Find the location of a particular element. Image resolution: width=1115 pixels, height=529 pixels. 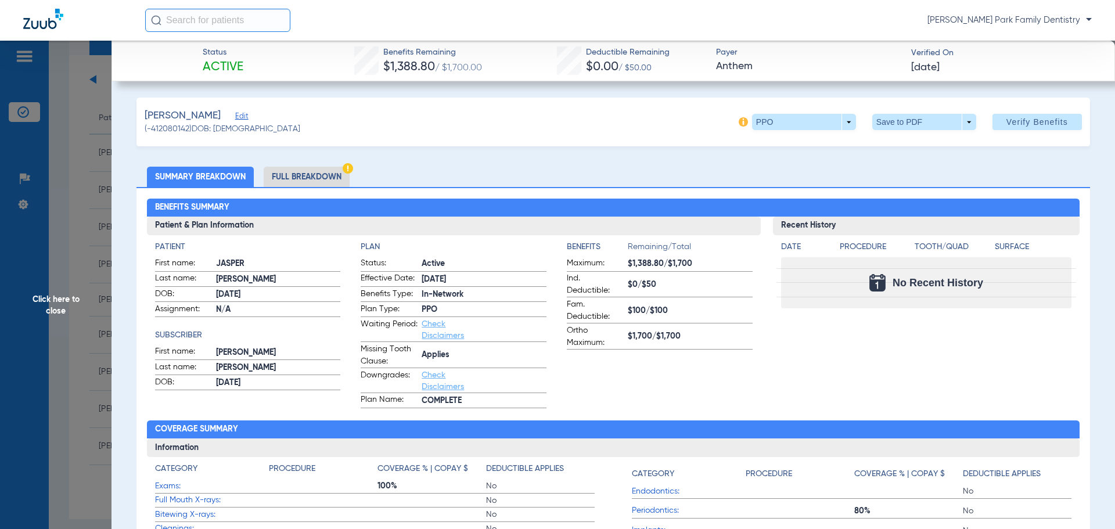

input: Search for patients is located at coordinates (218, 20).